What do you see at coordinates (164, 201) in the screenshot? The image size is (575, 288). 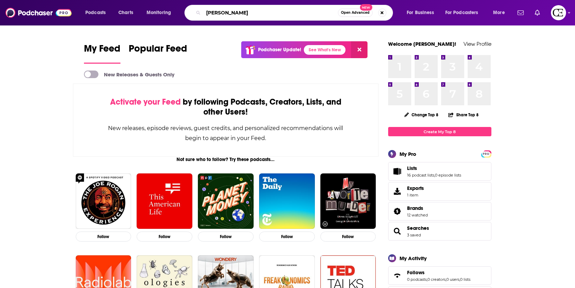 I see `a: This American Life` at bounding box center [164, 201].